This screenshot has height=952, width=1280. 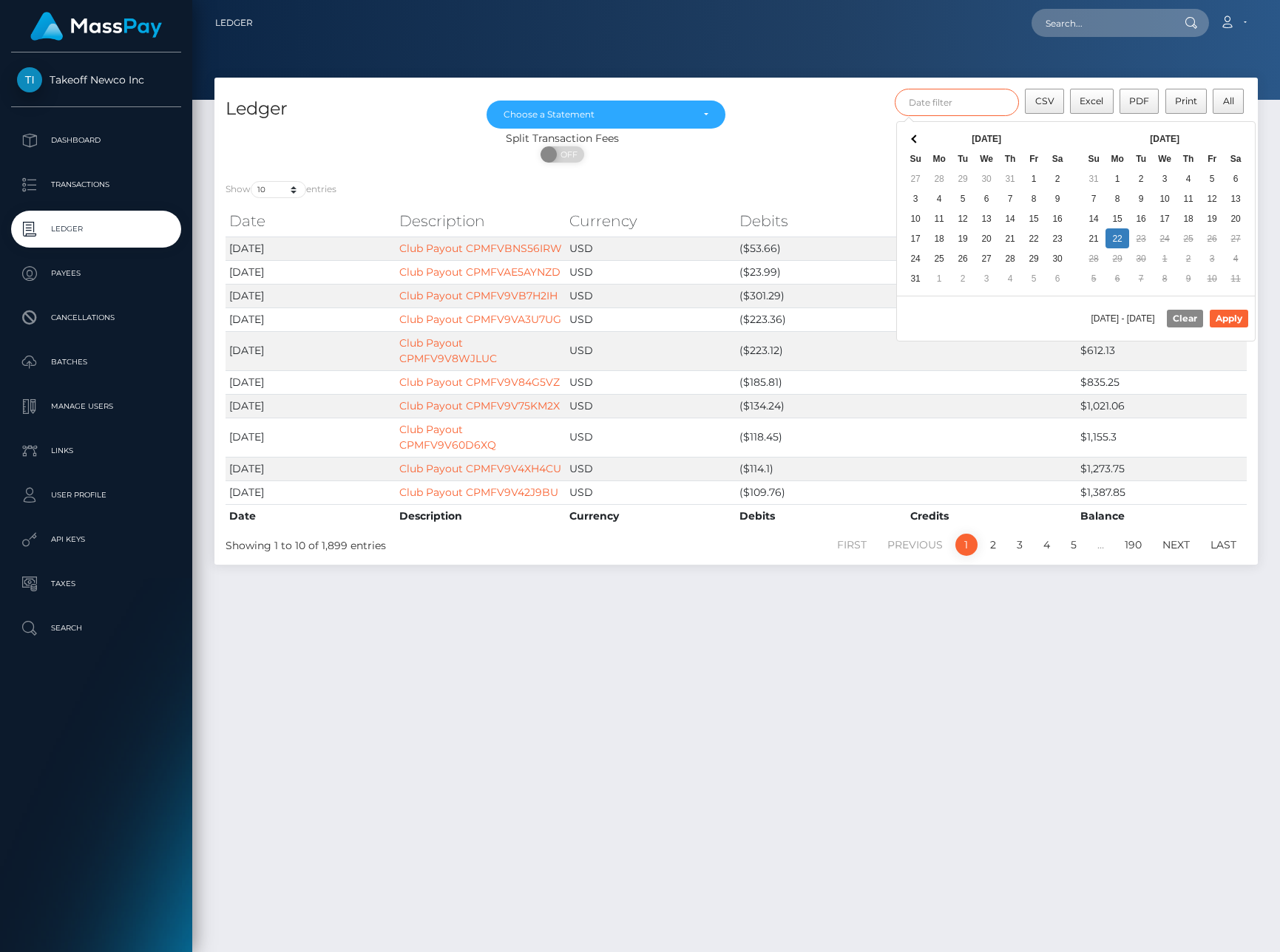 I want to click on td: 15, so click(x=1117, y=218).